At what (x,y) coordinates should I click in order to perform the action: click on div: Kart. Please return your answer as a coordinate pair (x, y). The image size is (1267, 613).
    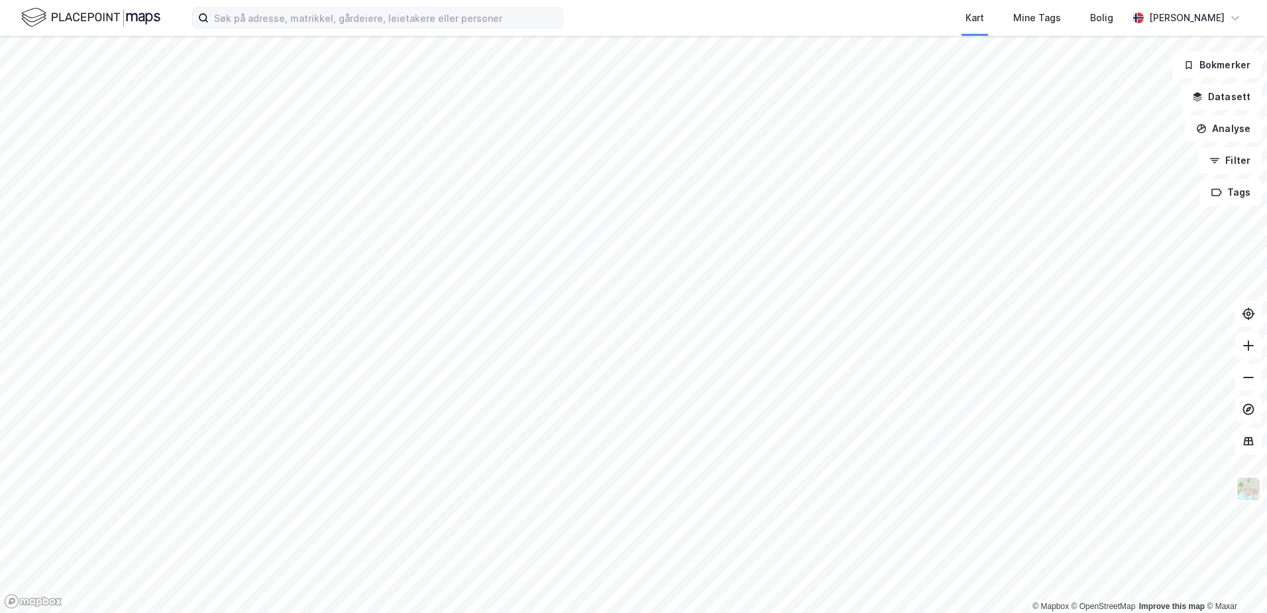
    Looking at the image, I should click on (975, 18).